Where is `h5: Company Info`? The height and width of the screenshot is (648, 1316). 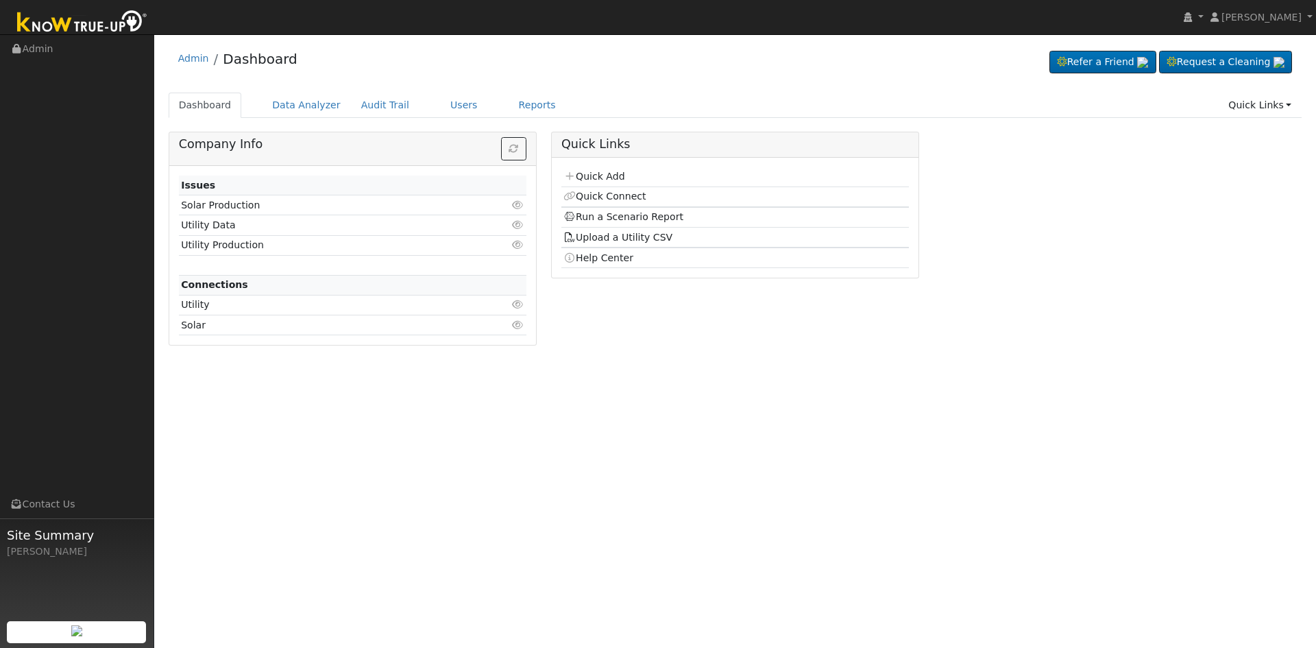 h5: Company Info is located at coordinates (352, 144).